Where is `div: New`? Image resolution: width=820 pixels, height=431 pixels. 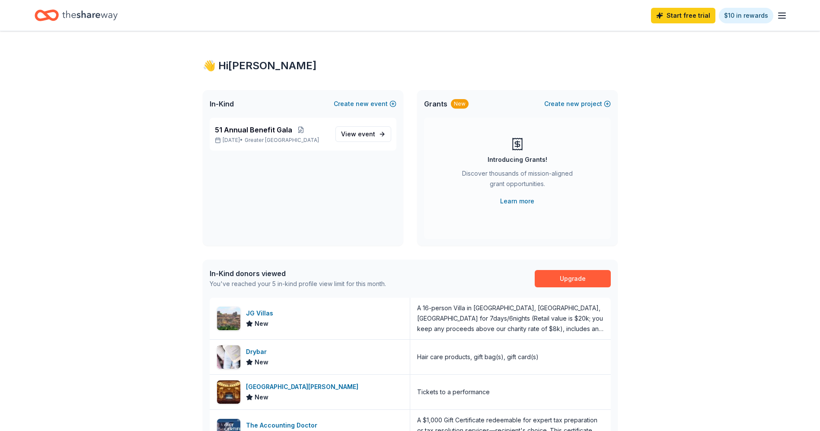 div: New is located at coordinates (460, 104).